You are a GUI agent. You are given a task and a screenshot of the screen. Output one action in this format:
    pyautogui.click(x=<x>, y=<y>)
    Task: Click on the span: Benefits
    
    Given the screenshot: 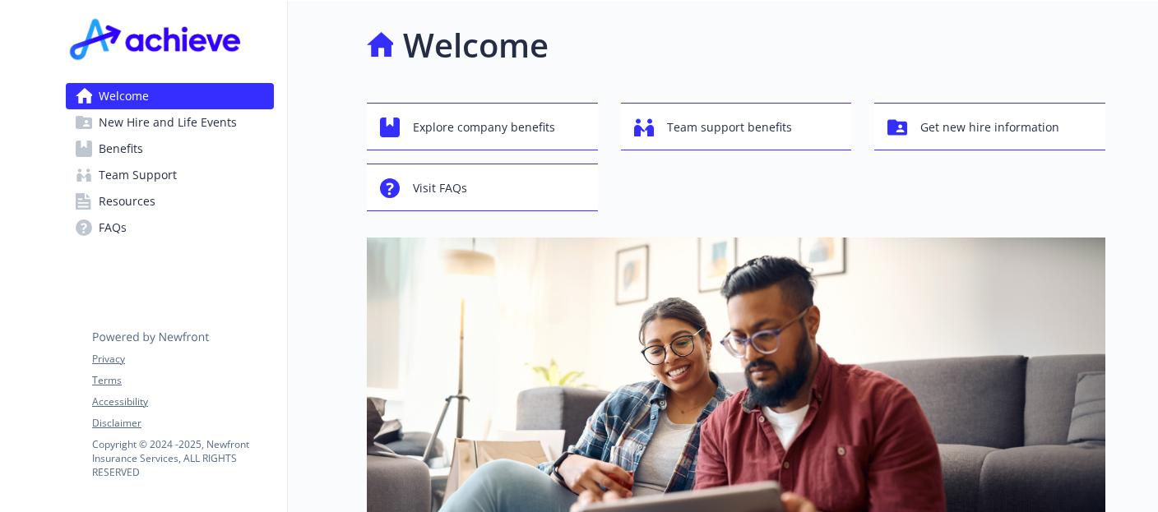 What is the action you would take?
    pyautogui.click(x=121, y=149)
    